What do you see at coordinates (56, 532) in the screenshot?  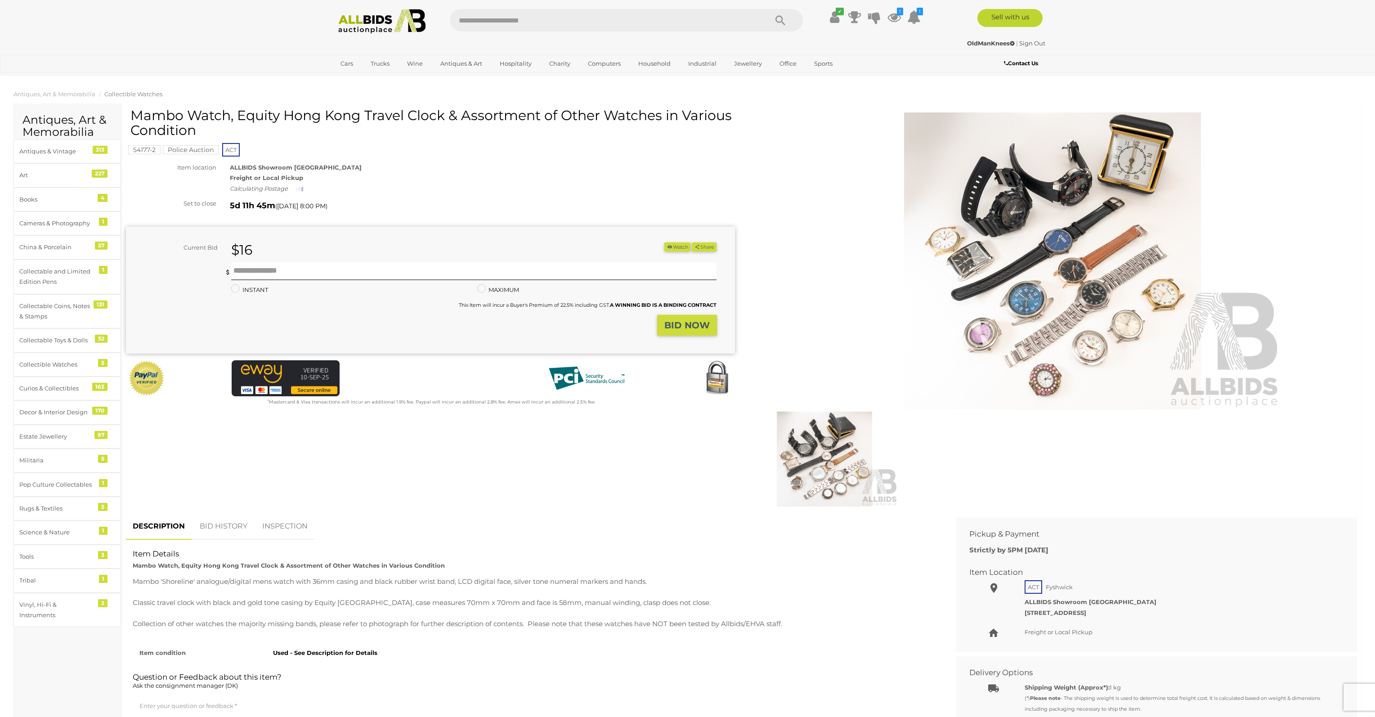 I see `div: Science & Nature` at bounding box center [56, 532].